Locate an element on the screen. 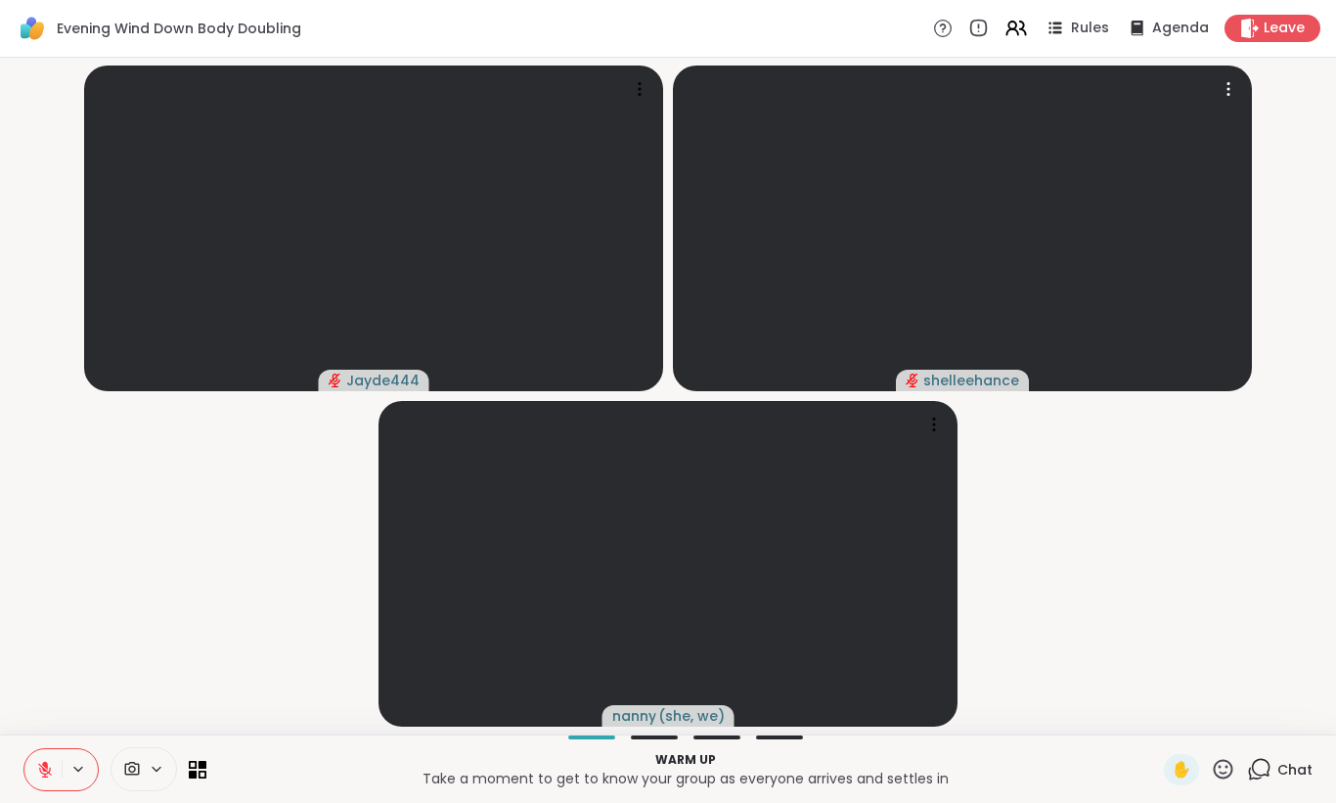 This screenshot has height=803, width=1336. p: Take a moment to get to know your group as everyone arrives and settles in is located at coordinates (685, 779).